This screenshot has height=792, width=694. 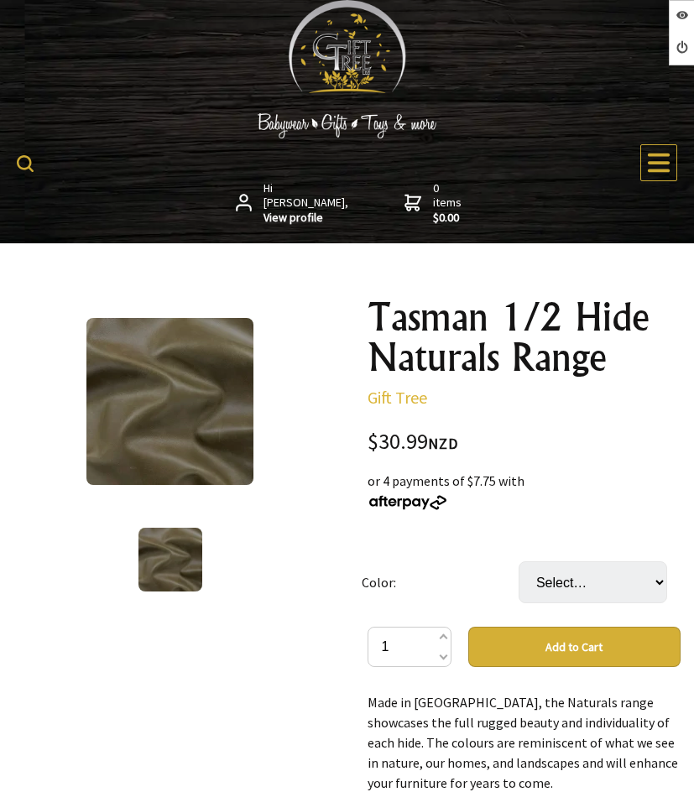 I want to click on div: or 4 payments of $7.75 with, so click(x=524, y=491).